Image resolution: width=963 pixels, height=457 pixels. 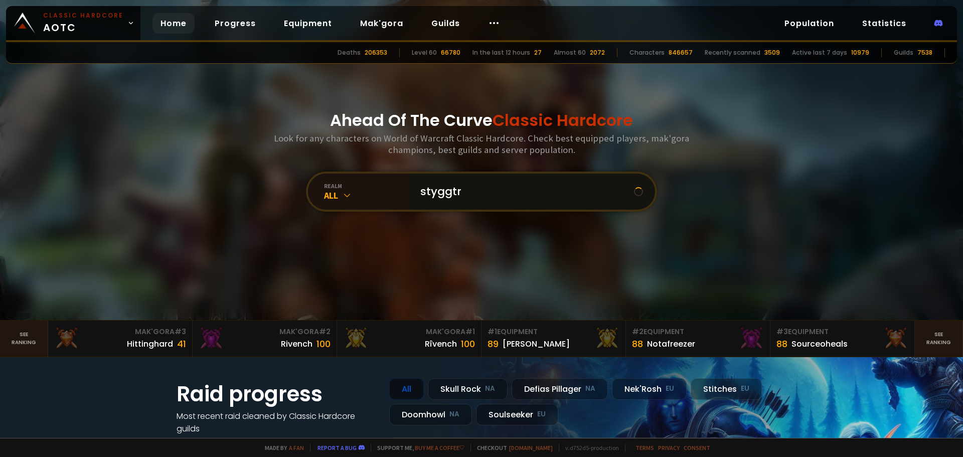 What do you see at coordinates (296, 343) in the screenshot?
I see `div: Rivench` at bounding box center [296, 343].